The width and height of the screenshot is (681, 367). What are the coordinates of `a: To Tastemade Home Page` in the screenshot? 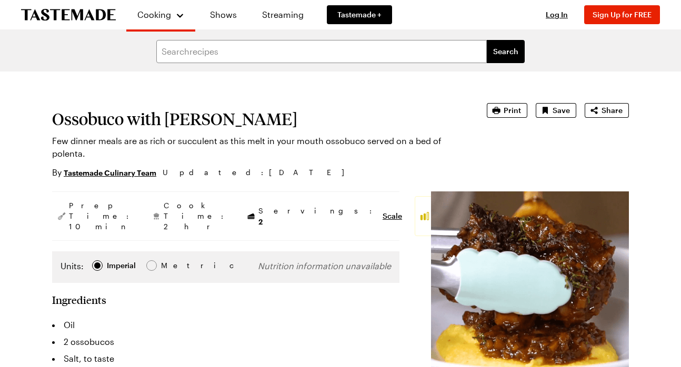 It's located at (68, 15).